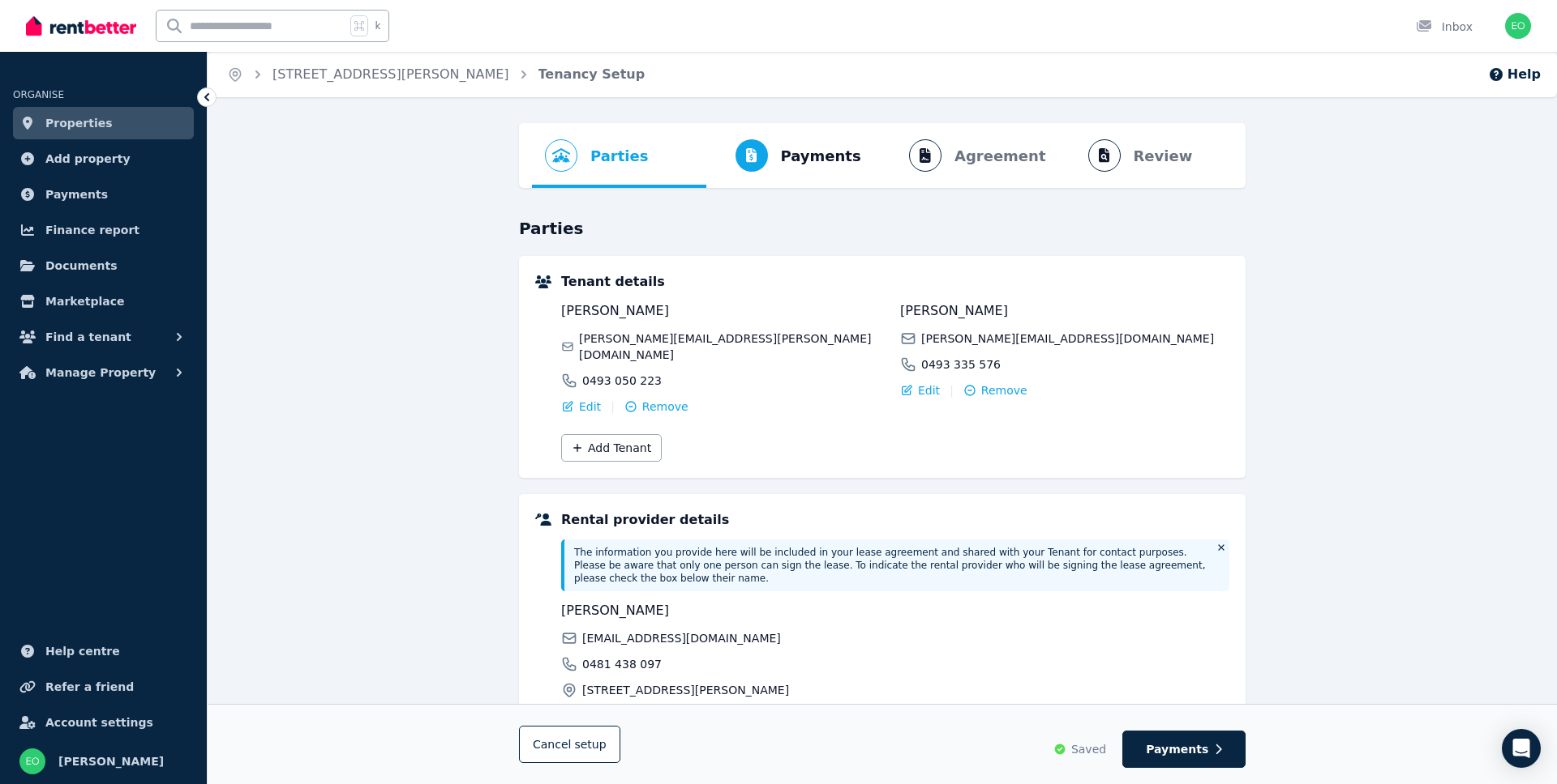 The image size is (1557, 784). What do you see at coordinates (1444, 27) in the screenshot?
I see `div: Inbox` at bounding box center [1444, 27].